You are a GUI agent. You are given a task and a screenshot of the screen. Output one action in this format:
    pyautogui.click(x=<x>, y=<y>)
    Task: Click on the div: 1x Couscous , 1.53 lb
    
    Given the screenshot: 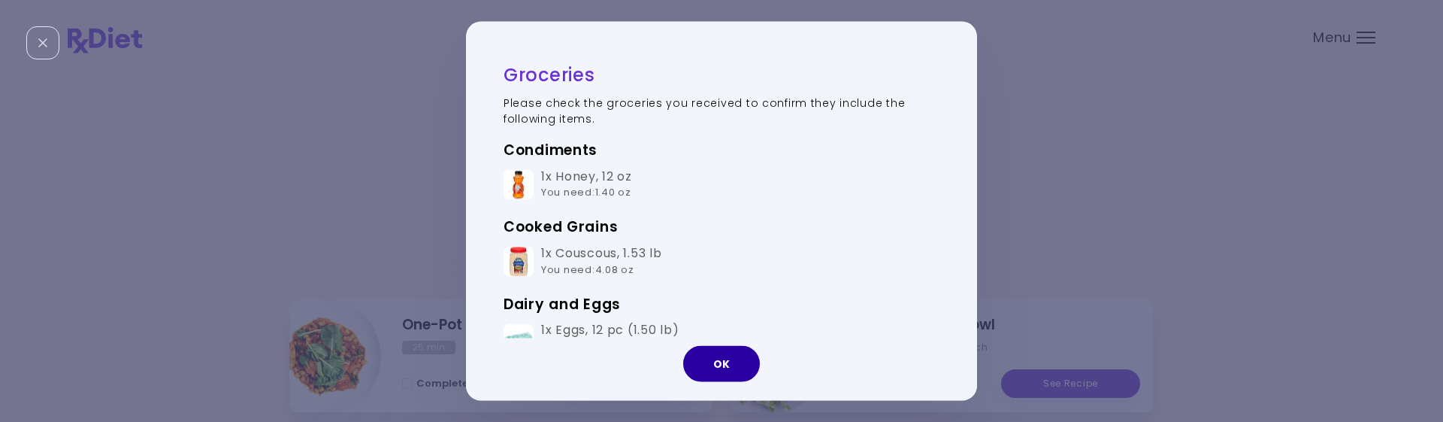 What is the action you would take?
    pyautogui.click(x=601, y=262)
    